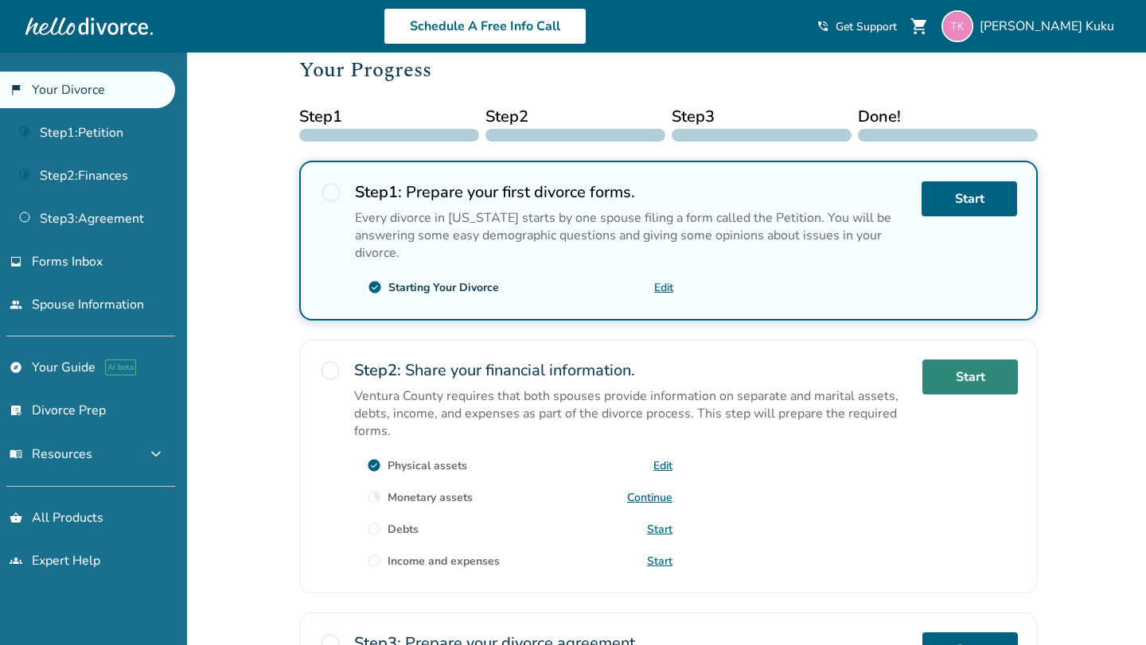 Image resolution: width=1146 pixels, height=645 pixels. I want to click on h2: Your Progress, so click(668, 70).